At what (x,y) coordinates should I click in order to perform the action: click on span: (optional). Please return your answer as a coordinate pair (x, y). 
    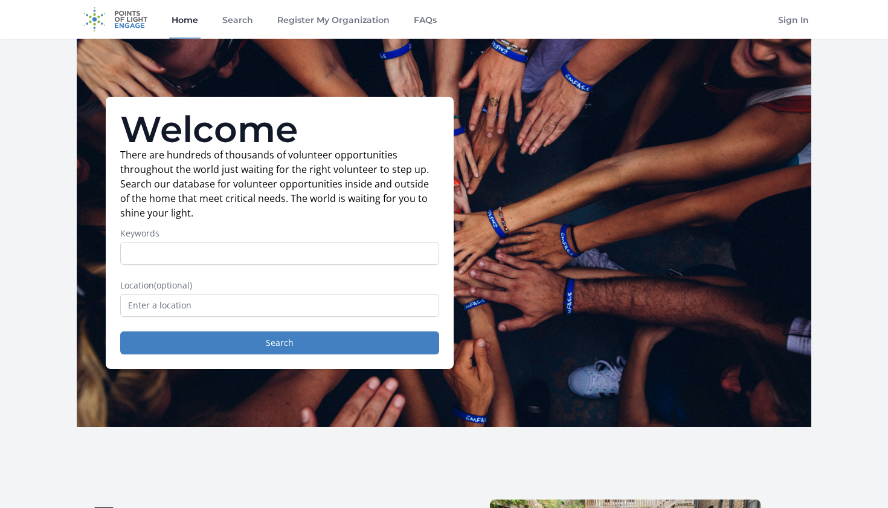
    Looking at the image, I should click on (173, 285).